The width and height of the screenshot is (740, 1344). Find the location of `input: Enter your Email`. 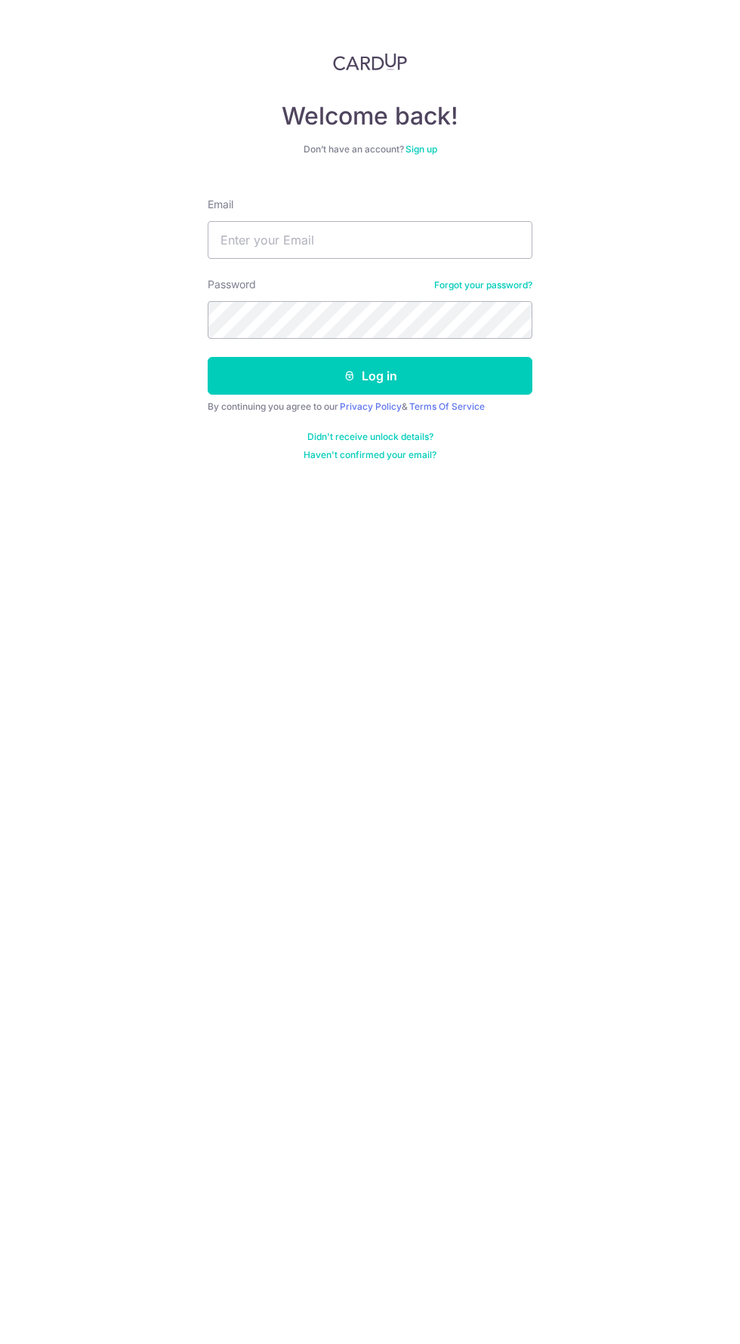

input: Enter your Email is located at coordinates (370, 240).